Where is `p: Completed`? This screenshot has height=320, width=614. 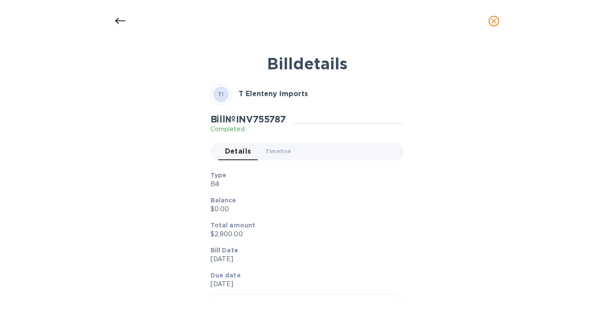 p: Completed is located at coordinates (248, 129).